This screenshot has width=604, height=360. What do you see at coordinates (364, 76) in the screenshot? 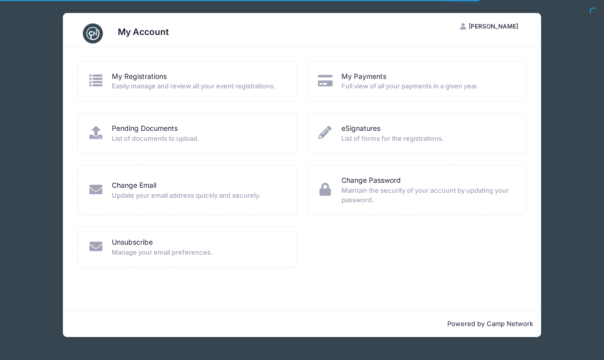
I see `a: My Payments` at bounding box center [364, 76].